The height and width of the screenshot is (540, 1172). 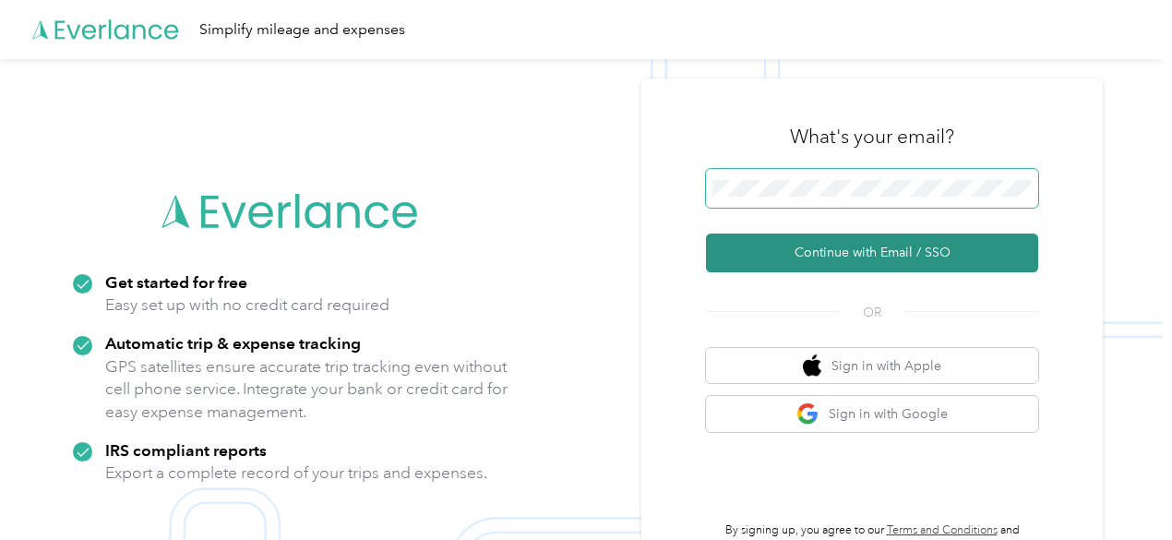 I want to click on p: Export a complete record of your trips and expenses., so click(x=296, y=473).